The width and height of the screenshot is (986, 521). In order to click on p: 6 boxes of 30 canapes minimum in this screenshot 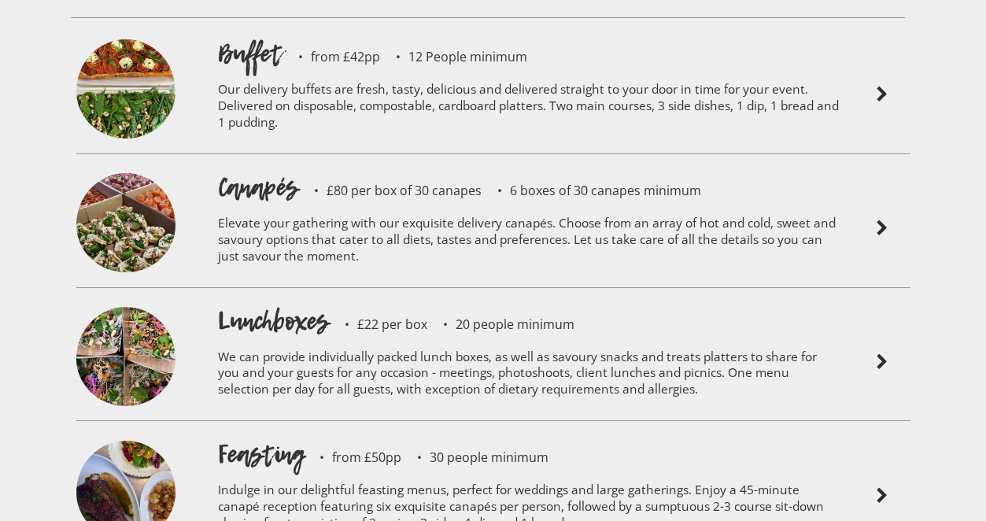, I will do `click(591, 190)`.